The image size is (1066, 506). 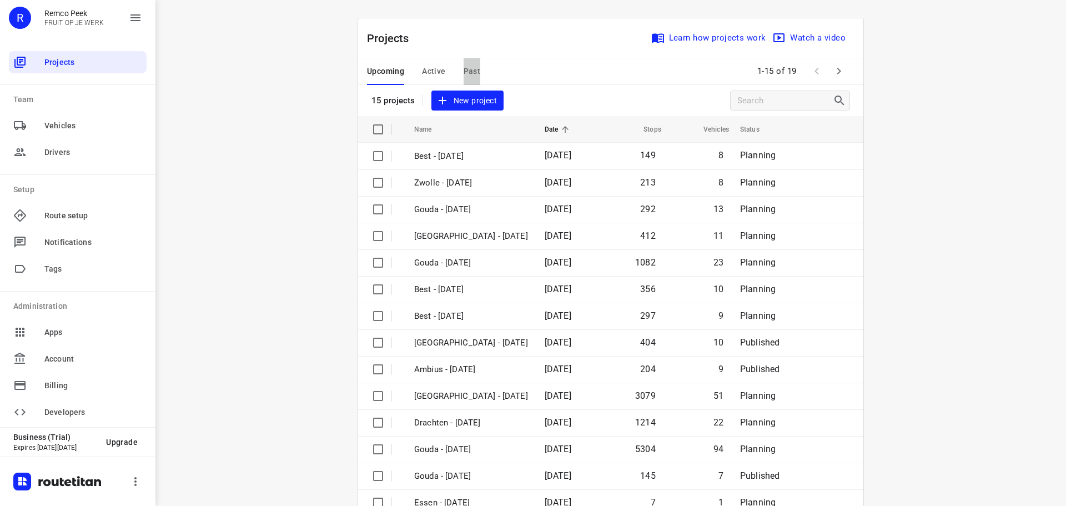 What do you see at coordinates (471, 183) in the screenshot?
I see `p: Zwolle - Friday` at bounding box center [471, 183].